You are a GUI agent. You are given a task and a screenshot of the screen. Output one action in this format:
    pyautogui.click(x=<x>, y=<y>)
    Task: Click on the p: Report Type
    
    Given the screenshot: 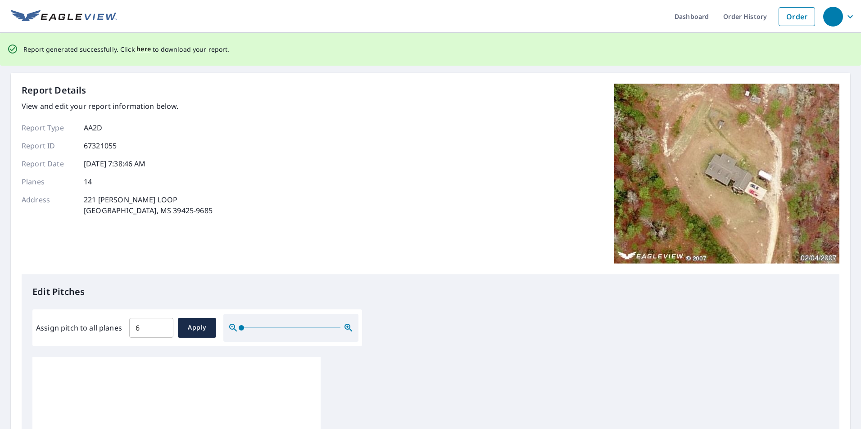 What is the action you would take?
    pyautogui.click(x=49, y=128)
    